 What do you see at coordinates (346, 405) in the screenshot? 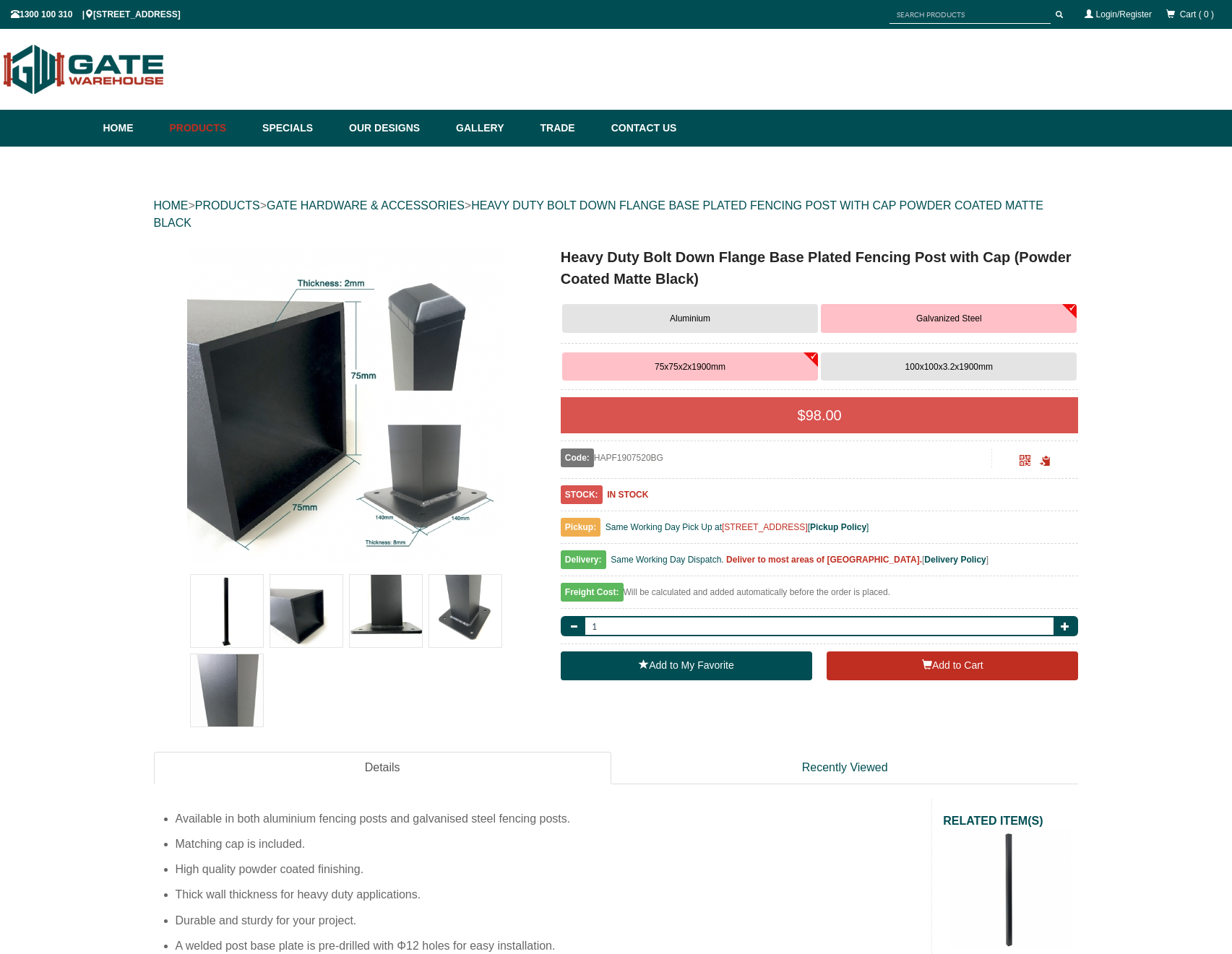
I see `img: Heavy Duty Bolt Down Flange Base Plated Fencing Post with Cap (Powder Coated Matte Black) - Galva...` at bounding box center [346, 405].